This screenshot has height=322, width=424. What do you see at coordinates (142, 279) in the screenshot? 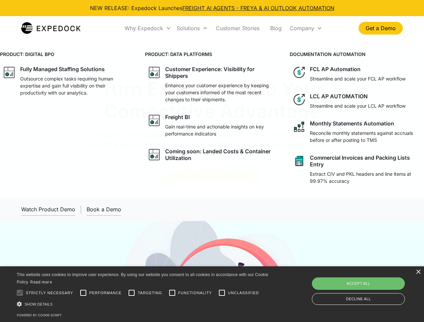
I see `span: This website uses cookies to improve user experience. By using our website you consent to all coo...` at bounding box center [142, 279].